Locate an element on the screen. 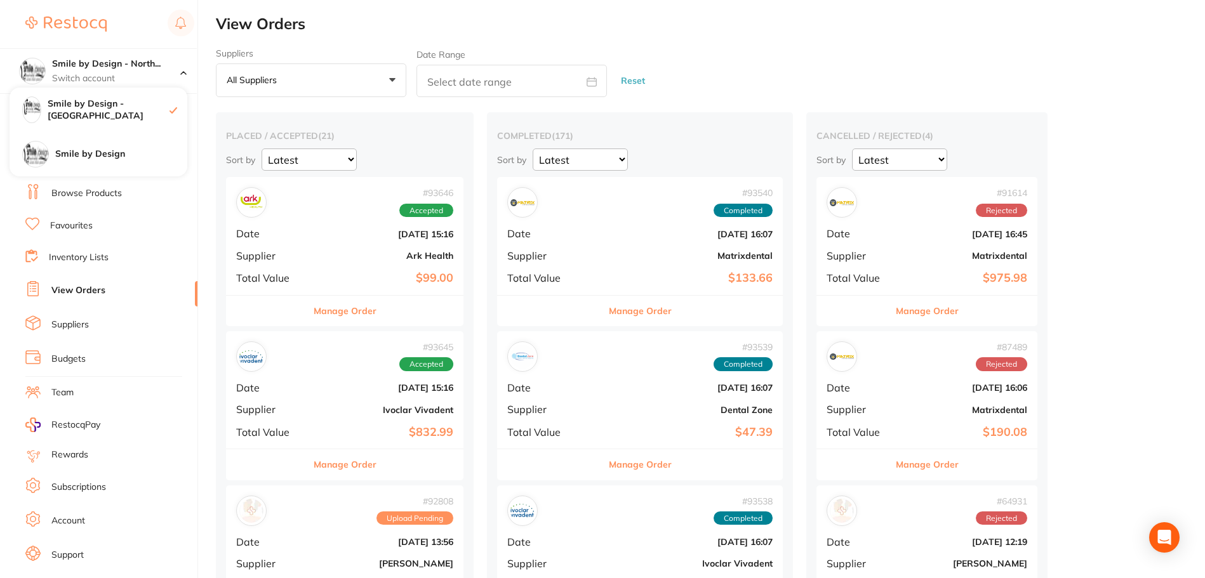  h4: Smile by Design is located at coordinates (121, 154).